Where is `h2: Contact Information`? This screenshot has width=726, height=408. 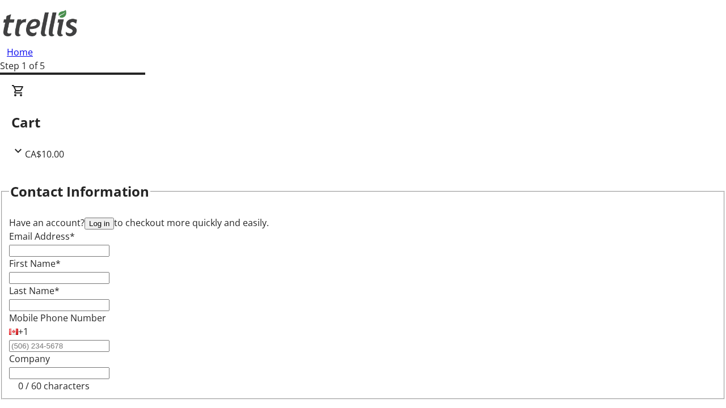 h2: Contact Information is located at coordinates (79, 192).